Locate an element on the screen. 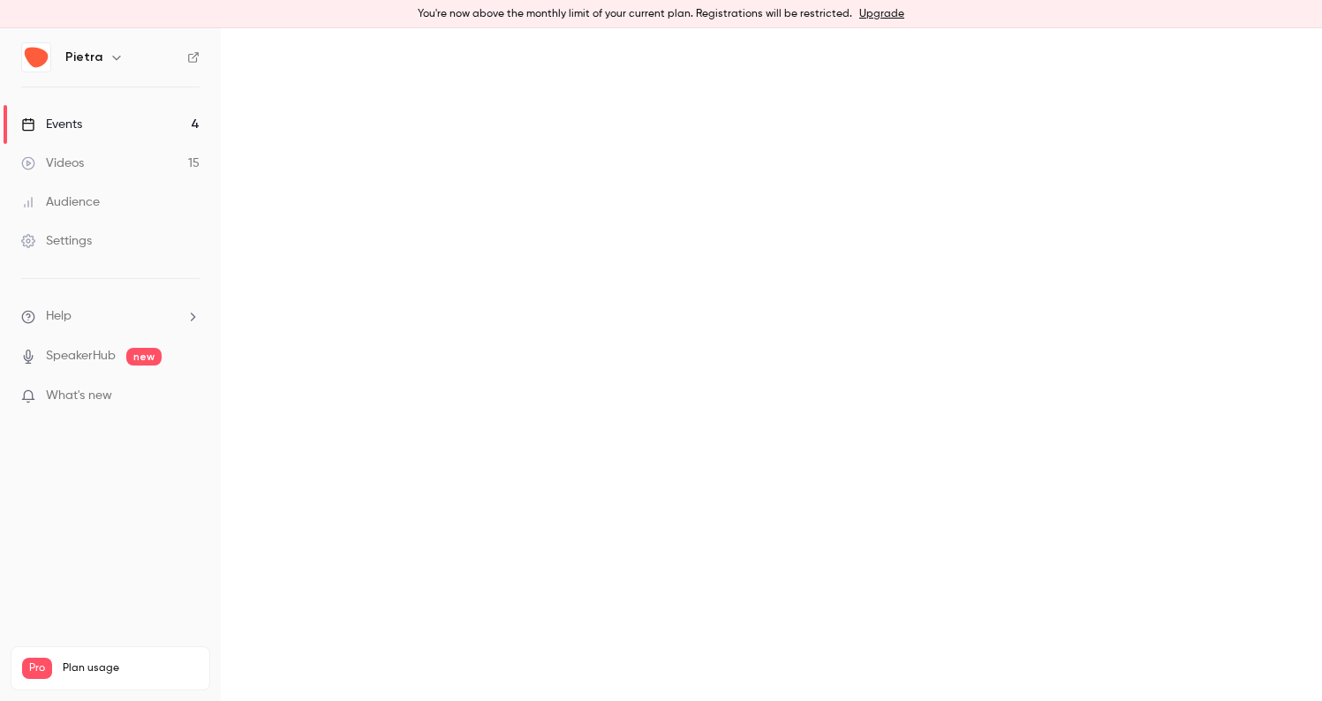 The height and width of the screenshot is (701, 1322). img: Pietra is located at coordinates (36, 57).